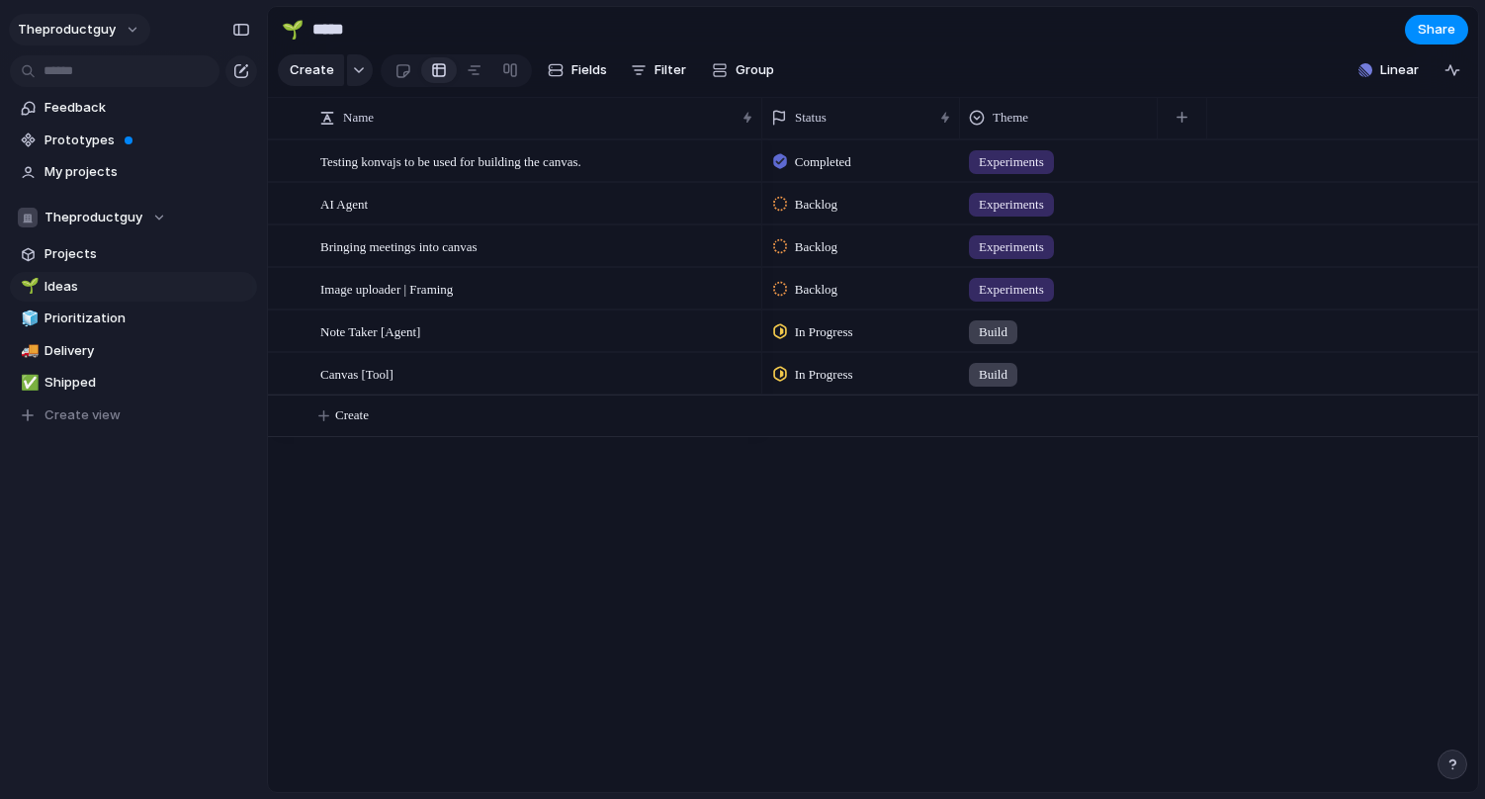  What do you see at coordinates (1388, 70) in the screenshot?
I see `button: Linear` at bounding box center [1388, 70].